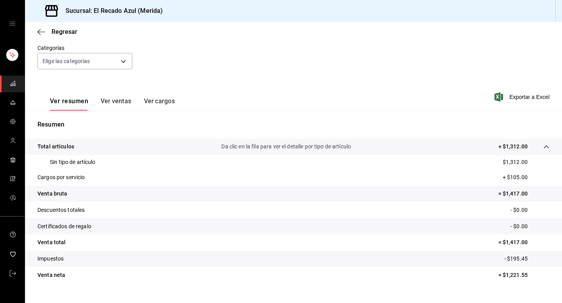  What do you see at coordinates (293, 125) in the screenshot?
I see `p: Resumen` at bounding box center [293, 125].